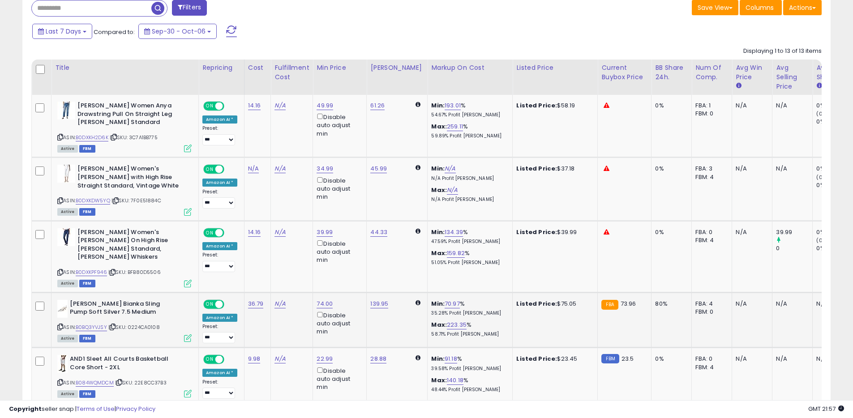 The height and width of the screenshot is (418, 853). I want to click on span: | SKU: 22E8CC37B3, so click(141, 383).